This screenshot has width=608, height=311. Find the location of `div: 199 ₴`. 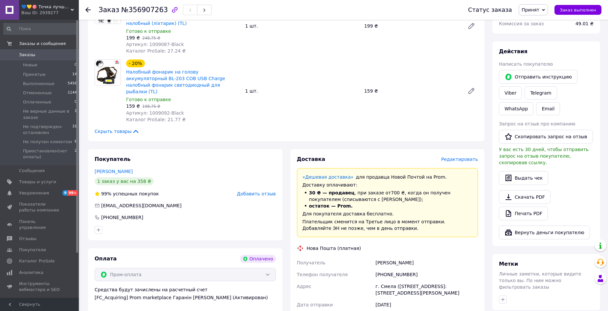

div: 199 ₴ is located at coordinates (412, 26).